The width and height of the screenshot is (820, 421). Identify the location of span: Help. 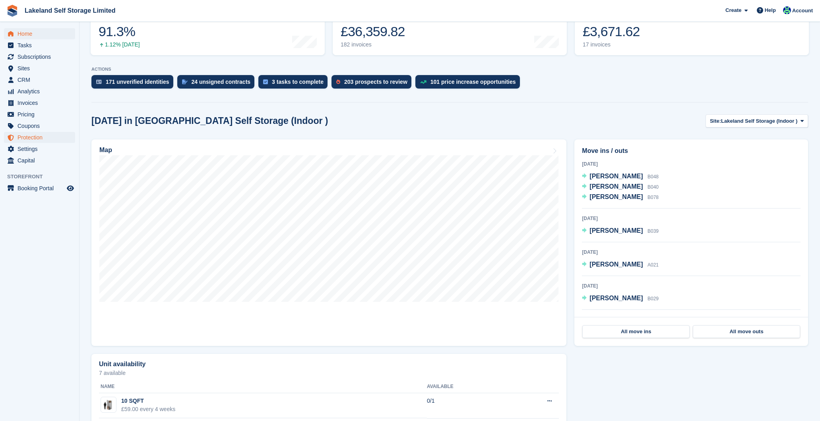
(771, 10).